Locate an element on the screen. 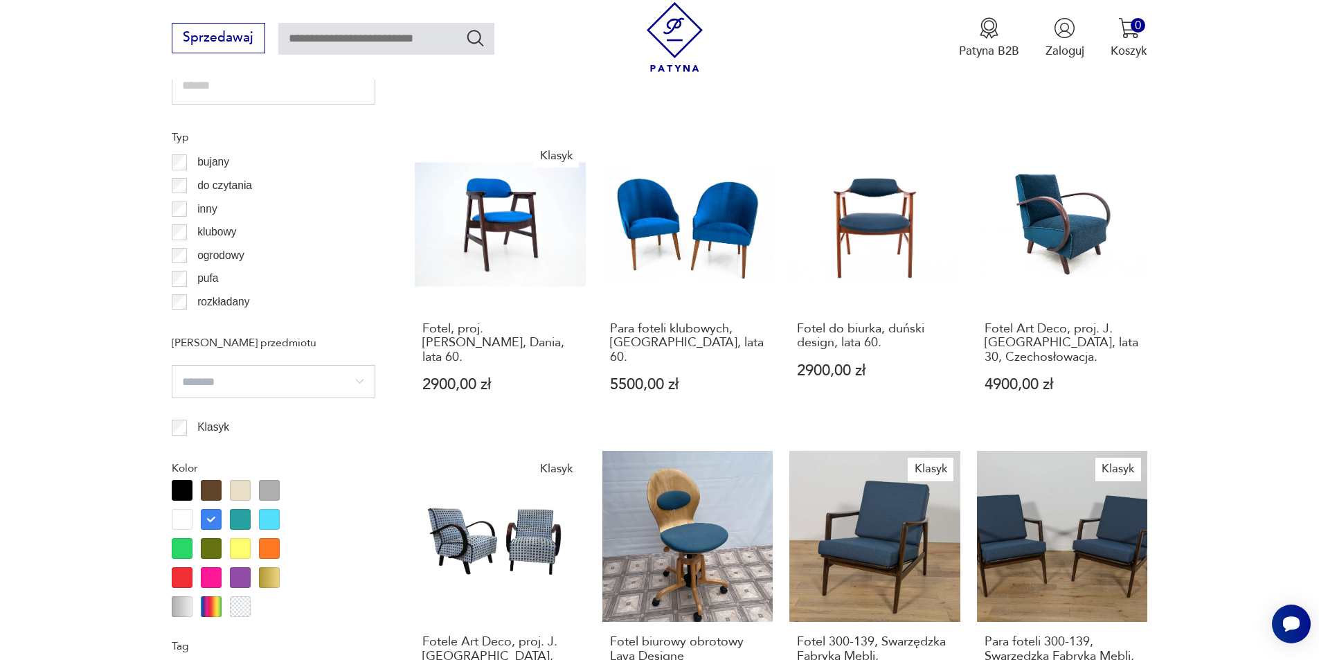  p: ogrodowy is located at coordinates (221, 256).